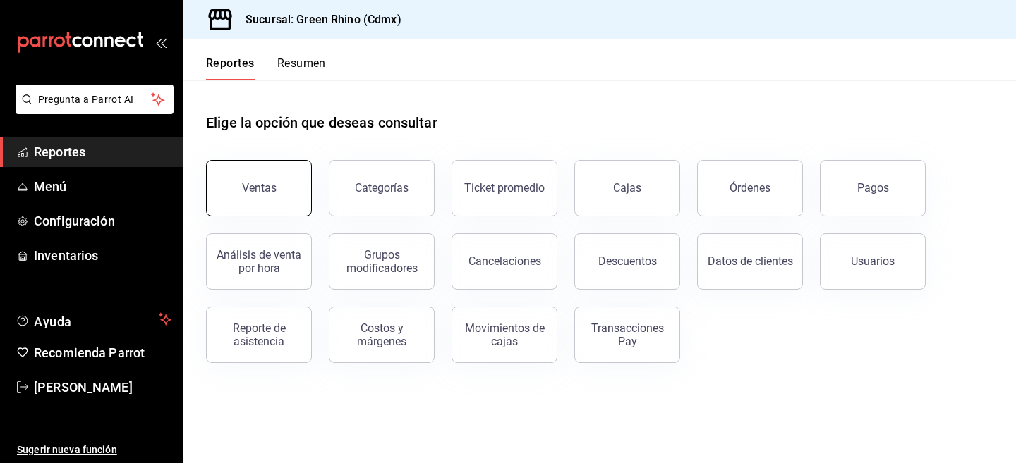 The image size is (1016, 463). Describe the element at coordinates (504, 188) in the screenshot. I see `div: Ticket promedio` at that location.